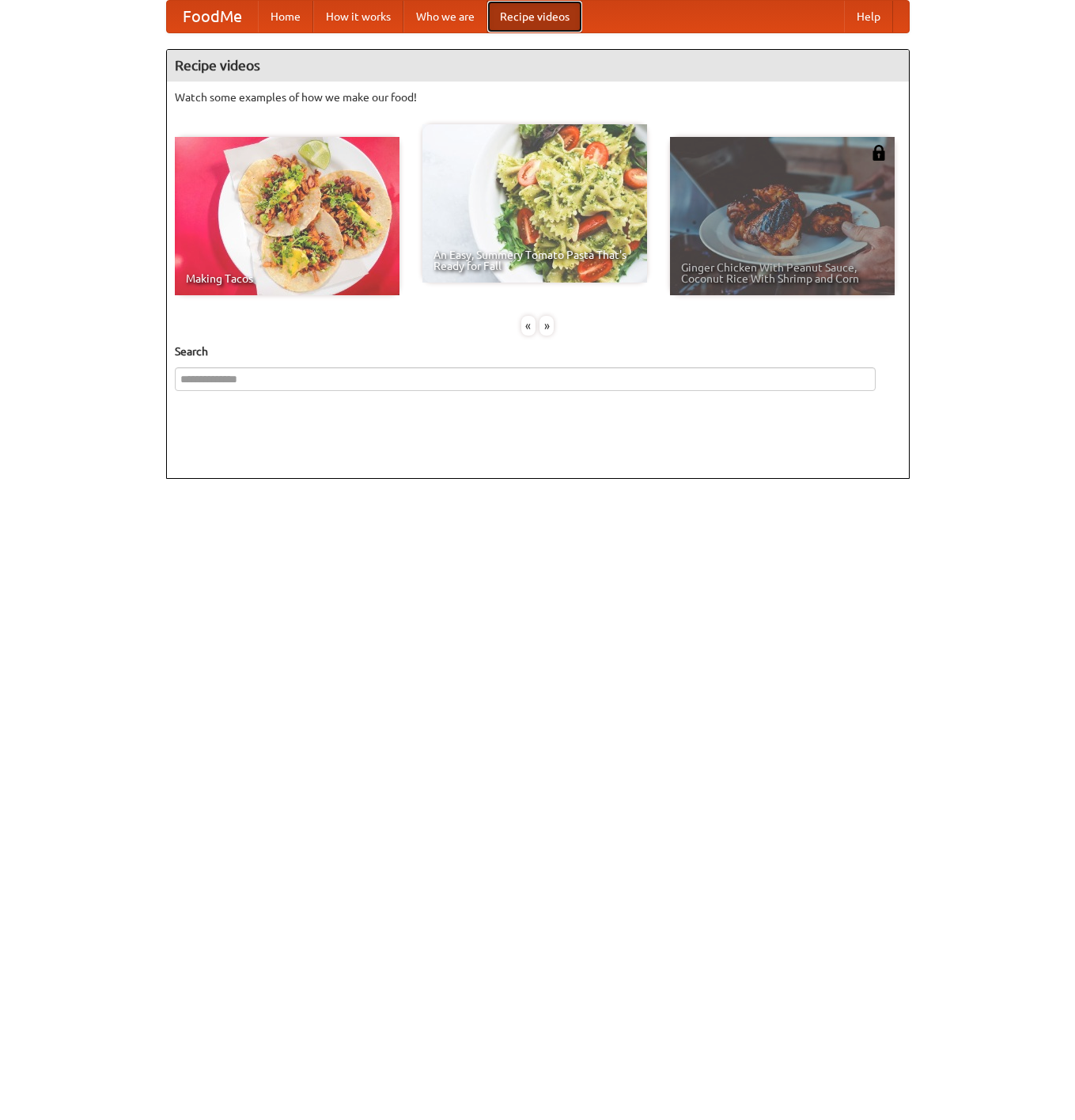 The width and height of the screenshot is (1075, 1120). Describe the element at coordinates (212, 17) in the screenshot. I see `a: FoodMe` at that location.